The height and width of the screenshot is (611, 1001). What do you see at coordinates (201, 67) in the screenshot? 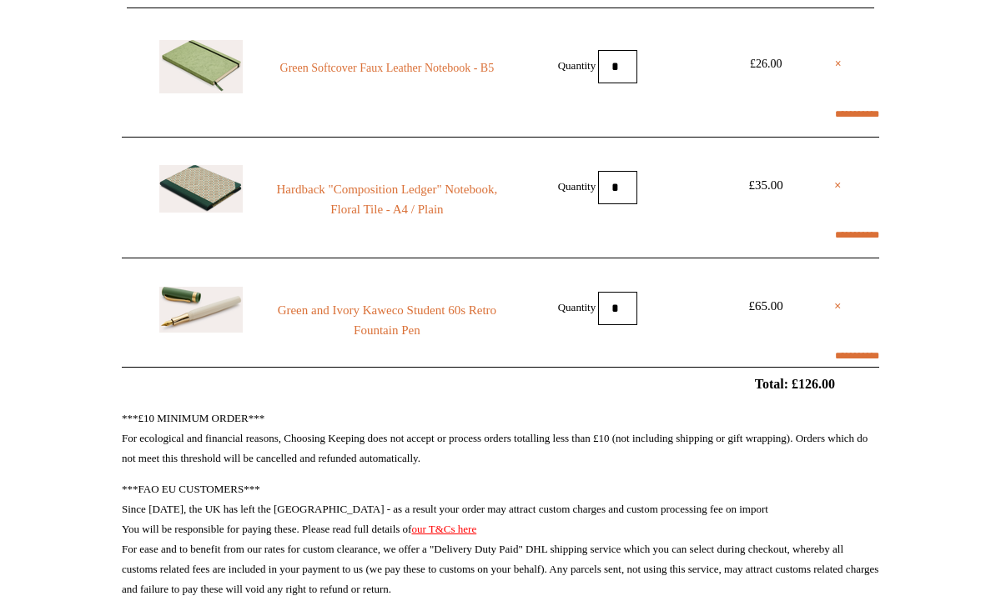
I see `img: Green Softcover Faux Leather Notebook - B5` at bounding box center [201, 67].